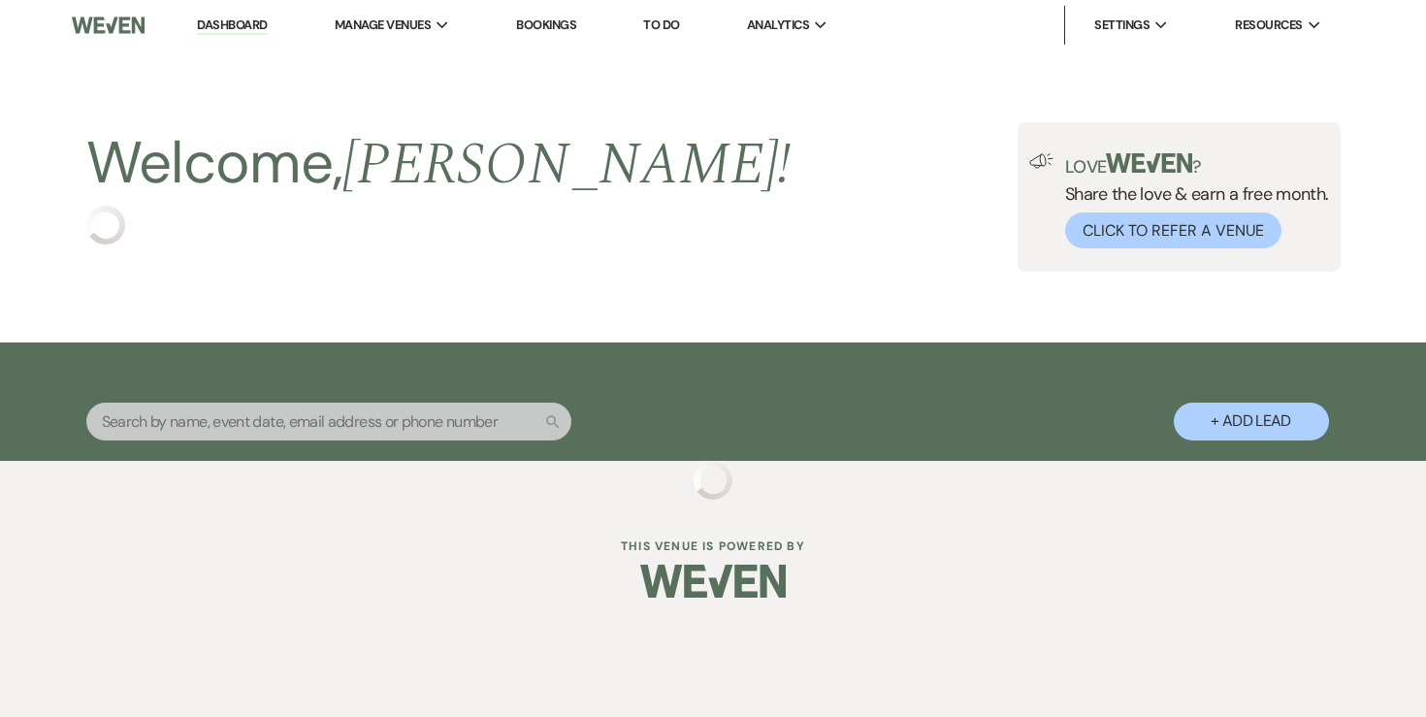  I want to click on span: Analytics, so click(778, 25).